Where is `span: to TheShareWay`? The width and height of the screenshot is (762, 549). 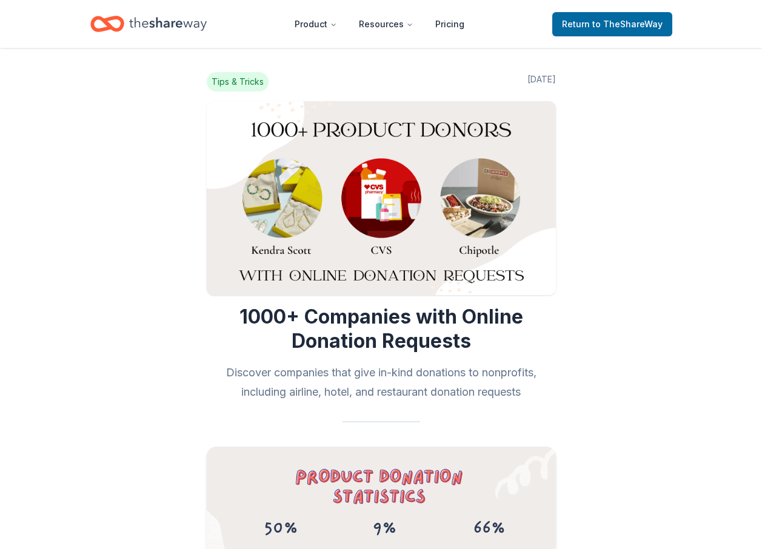
span: to TheShareWay is located at coordinates (627, 24).